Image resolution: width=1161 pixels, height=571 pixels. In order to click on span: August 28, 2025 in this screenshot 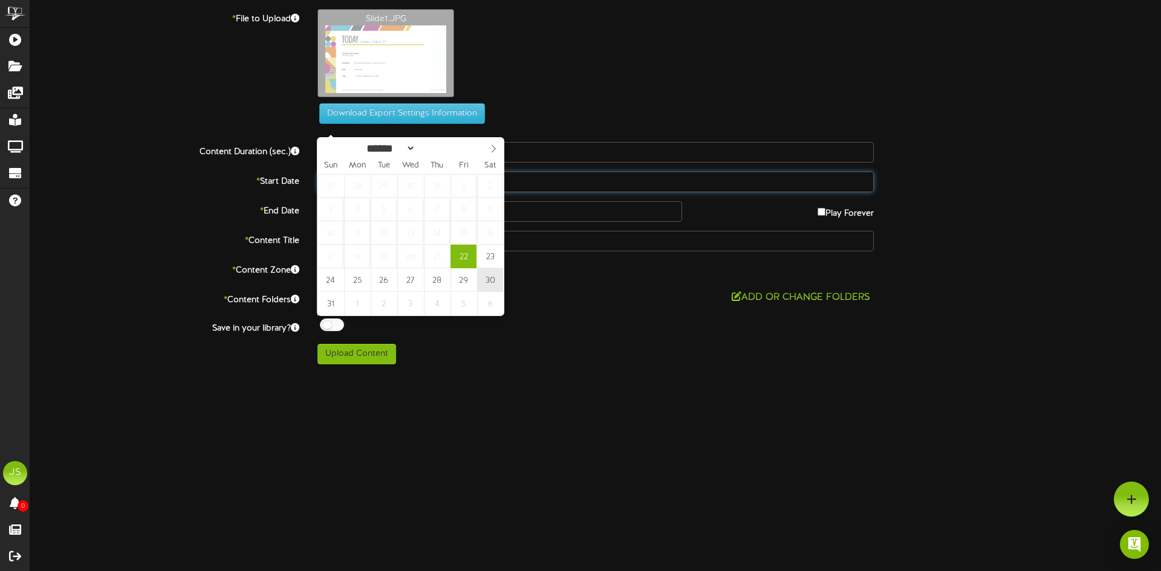, I will do `click(437, 280)`.